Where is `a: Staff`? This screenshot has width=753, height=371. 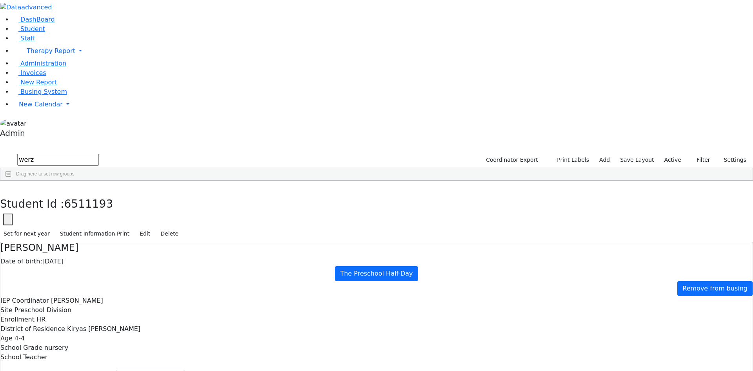
a: Staff is located at coordinates (24, 38).